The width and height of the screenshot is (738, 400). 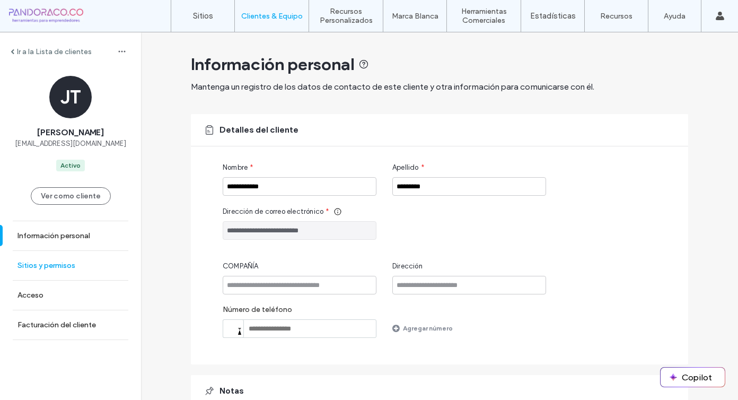 I want to click on span: Mantenga un registro de los datos de contacto de este cliente y otra información para comunicarse..., so click(x=392, y=86).